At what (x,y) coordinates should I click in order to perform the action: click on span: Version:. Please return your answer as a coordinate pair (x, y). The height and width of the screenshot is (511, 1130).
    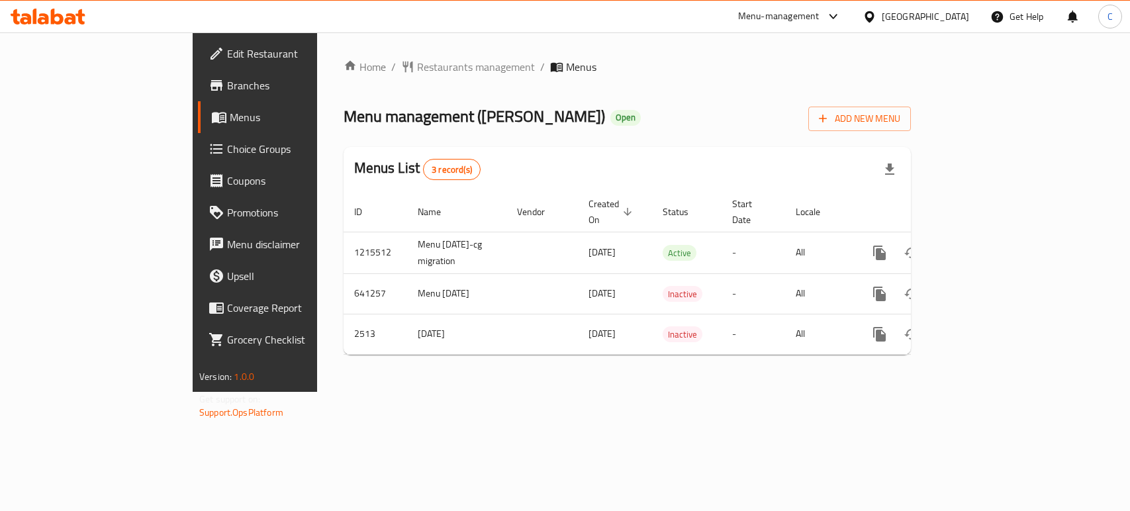
    Looking at the image, I should click on (215, 377).